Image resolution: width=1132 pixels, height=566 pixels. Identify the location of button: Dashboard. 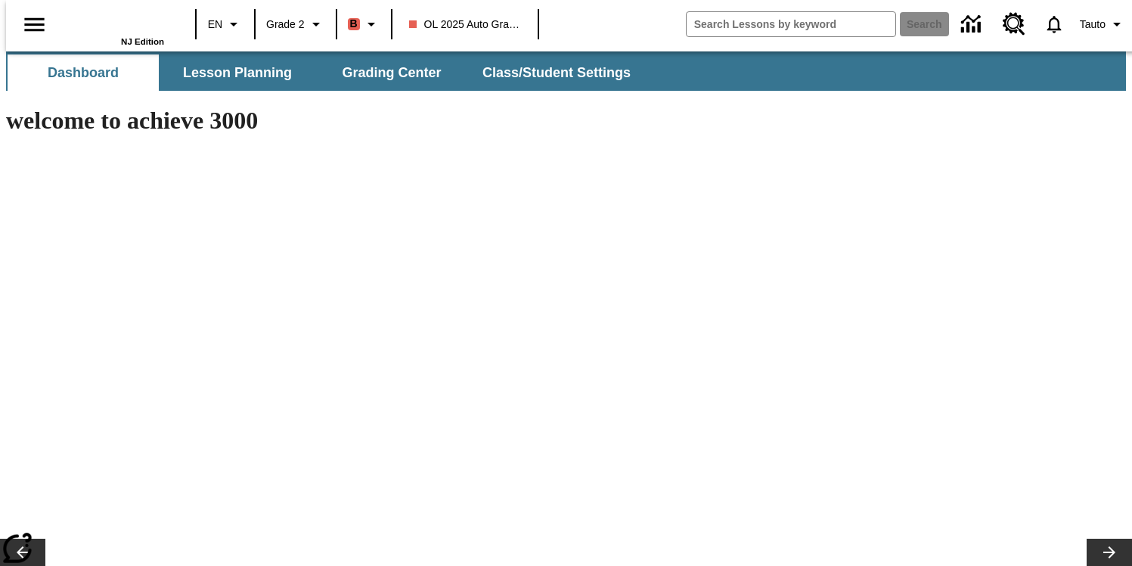
(83, 73).